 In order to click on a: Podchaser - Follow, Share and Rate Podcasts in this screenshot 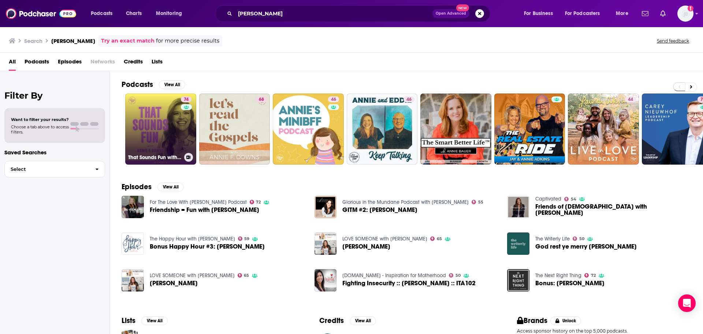, I will do `click(41, 14)`.